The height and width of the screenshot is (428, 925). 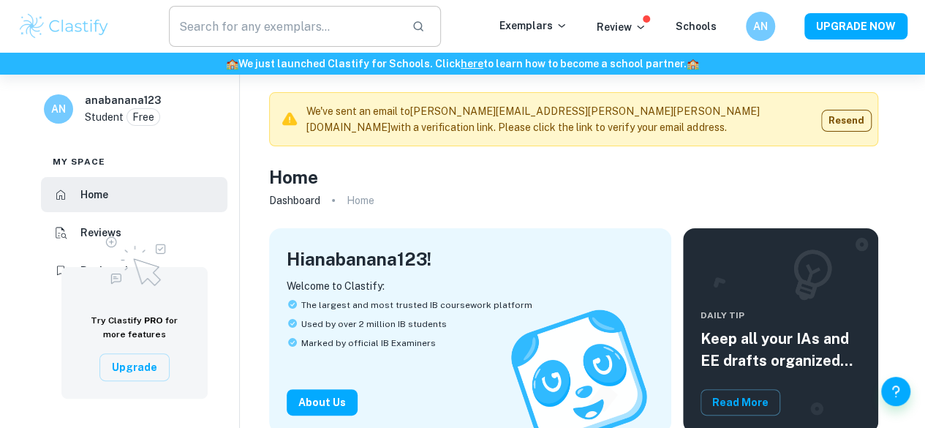 What do you see at coordinates (295, 200) in the screenshot?
I see `a: Dashboard` at bounding box center [295, 200].